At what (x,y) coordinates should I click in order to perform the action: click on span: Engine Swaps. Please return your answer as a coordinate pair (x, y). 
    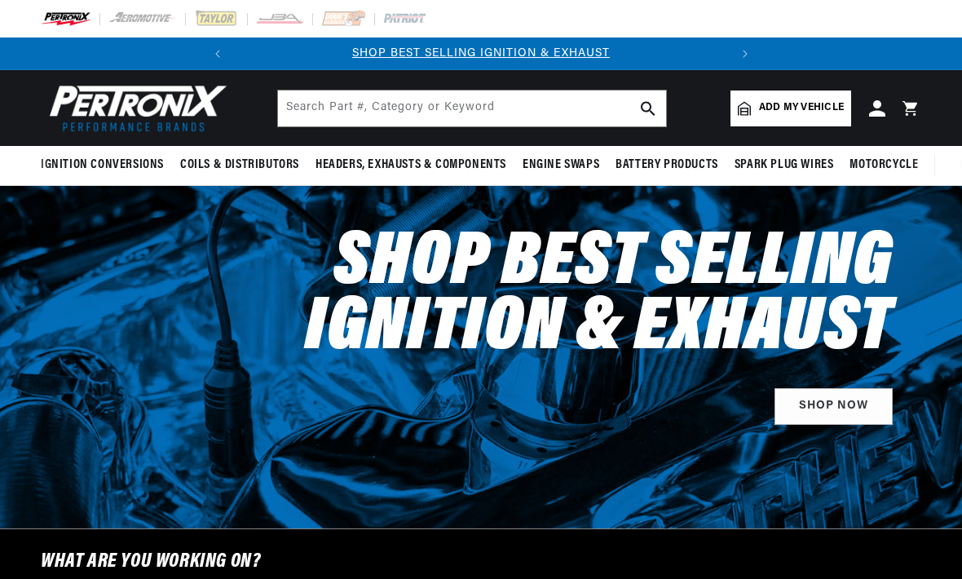
    Looking at the image, I should click on (561, 165).